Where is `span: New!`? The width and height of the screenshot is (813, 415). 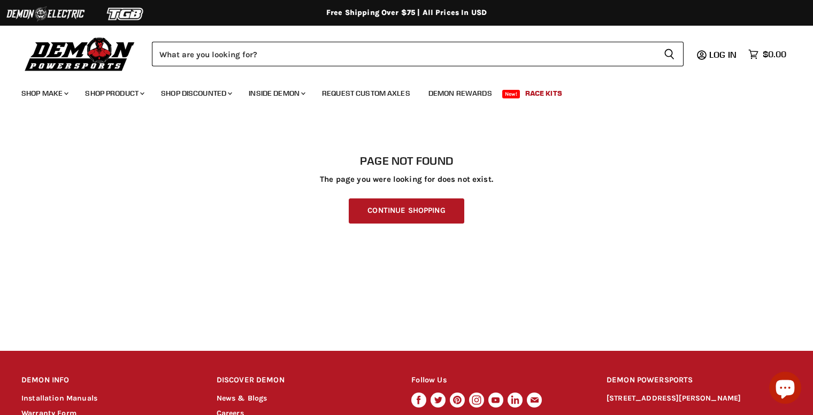 span: New! is located at coordinates (512, 94).